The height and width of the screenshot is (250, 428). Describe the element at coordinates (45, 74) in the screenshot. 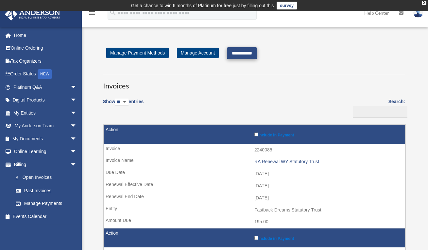

I see `a: Order StatusNEW` at that location.